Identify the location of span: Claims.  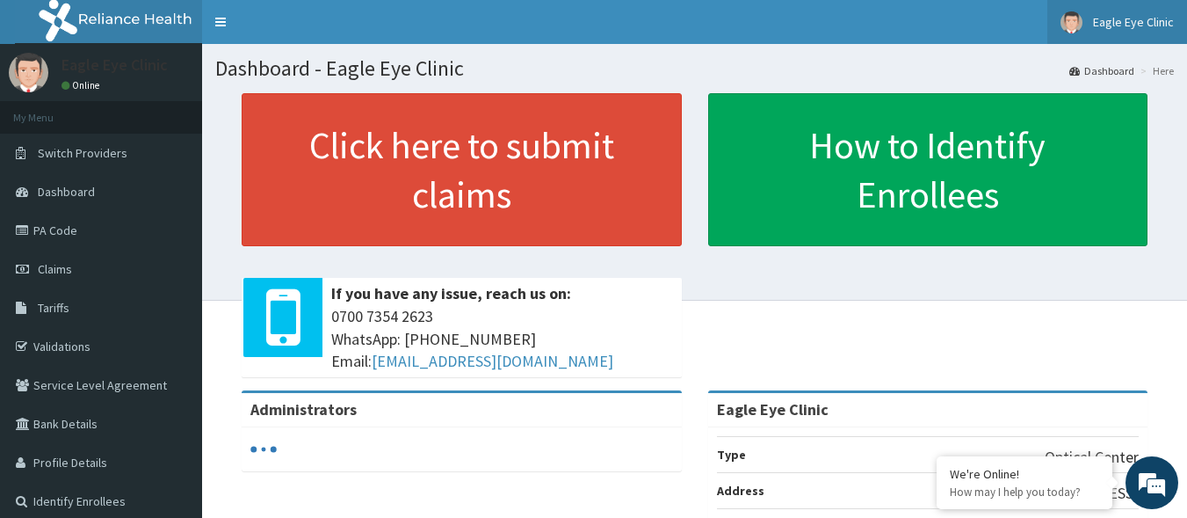
(54, 269).